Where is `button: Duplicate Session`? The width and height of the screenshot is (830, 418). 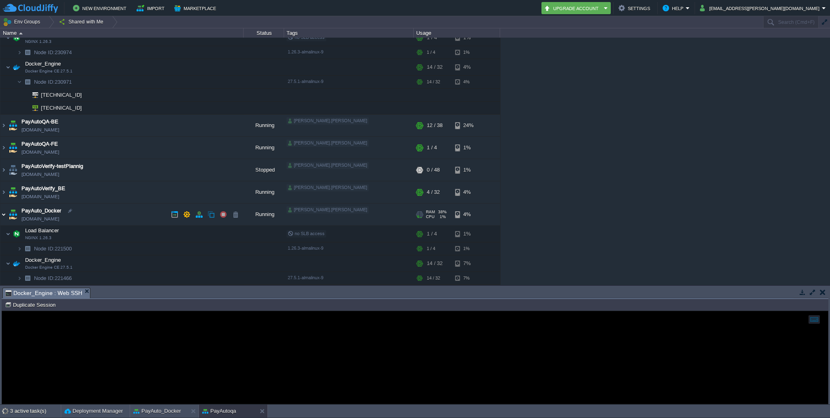 button: Duplicate Session is located at coordinates (31, 305).